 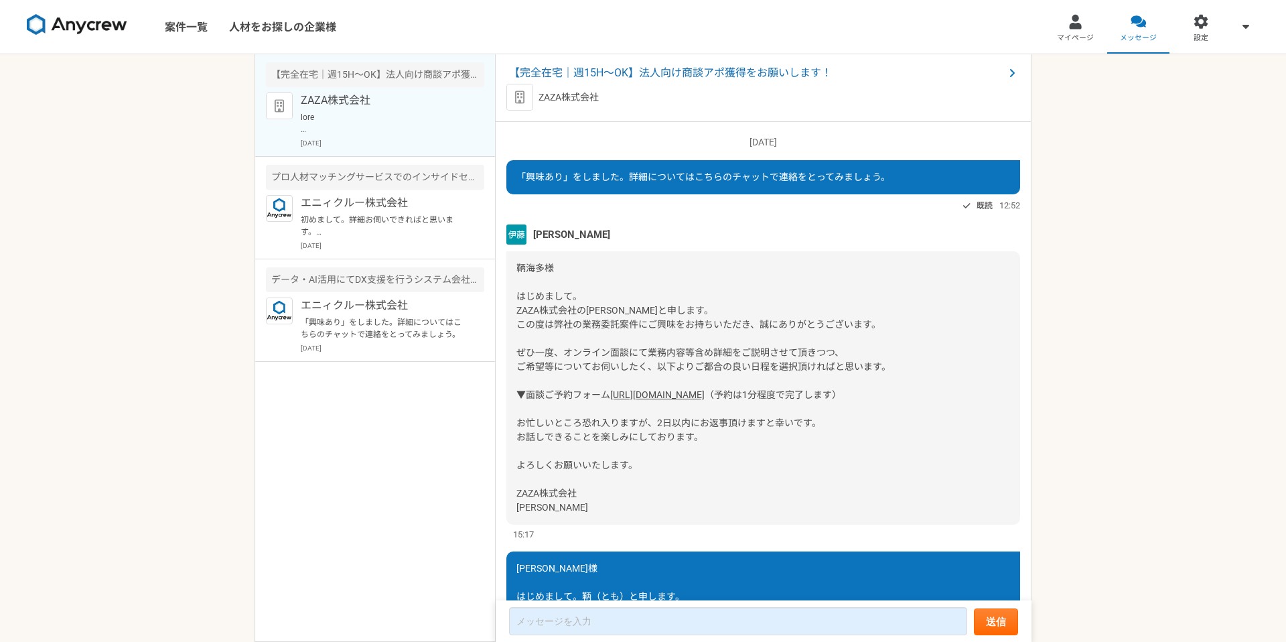 What do you see at coordinates (383, 328) in the screenshot?
I see `p: 「興味あり」をしました。詳細についてはこちらのチャットで連絡をとってみましょう。` at bounding box center [383, 328].